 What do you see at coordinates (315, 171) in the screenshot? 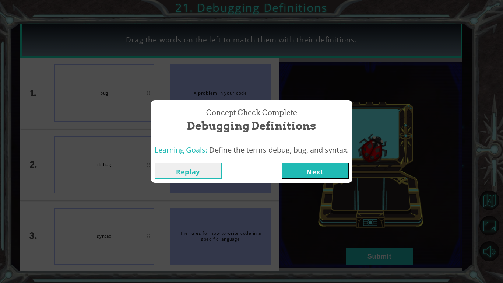
I see `button: Next` at bounding box center [315, 171].